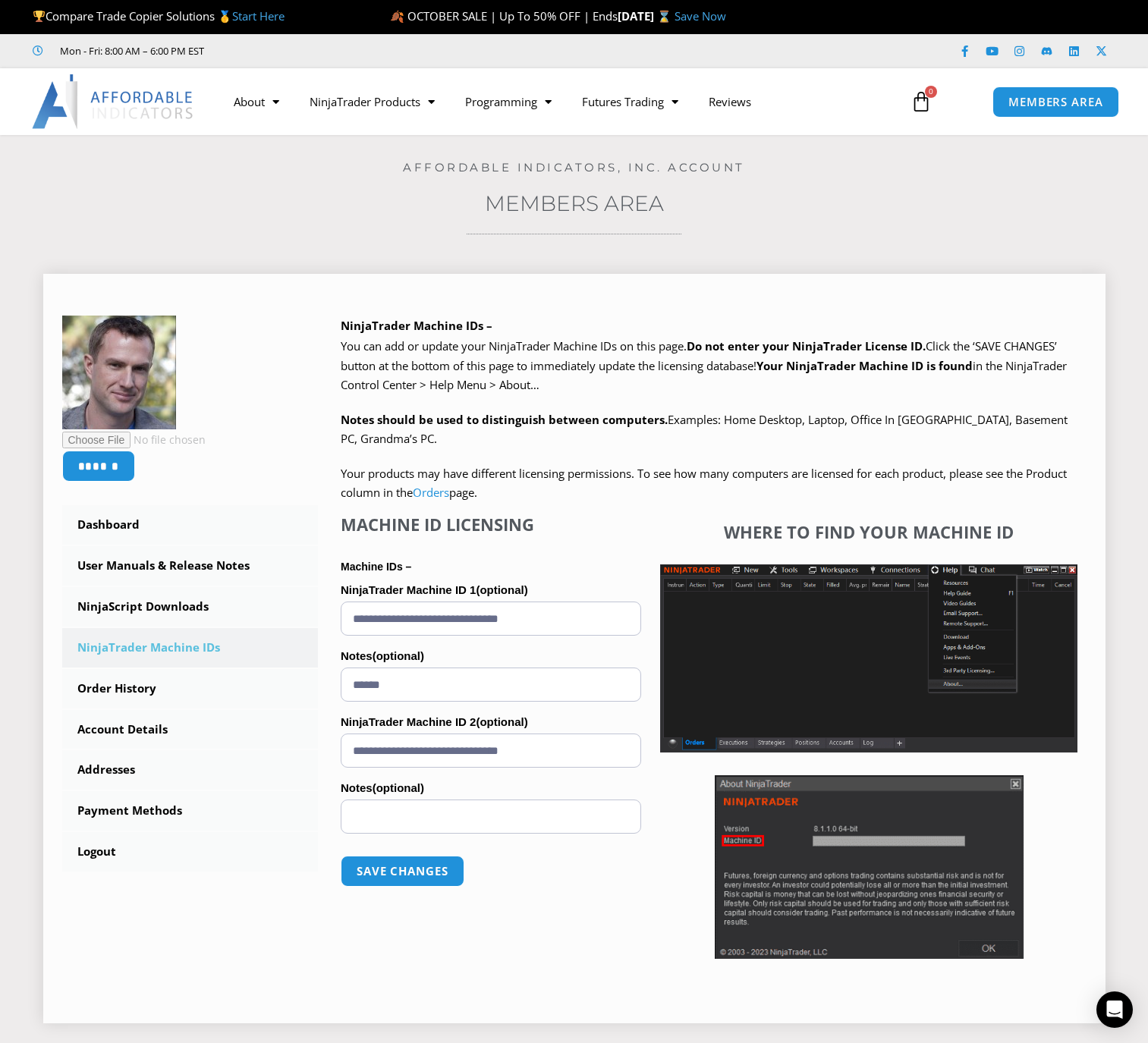  What do you see at coordinates (1115, 1010) in the screenshot?
I see `div: Open Intercom Messenger` at bounding box center [1115, 1010].